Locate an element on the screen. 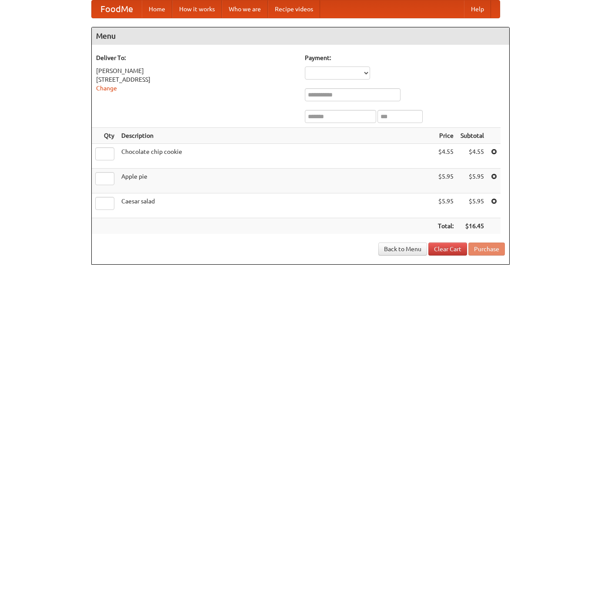 The image size is (591, 615). button: Purchase is located at coordinates (487, 249).